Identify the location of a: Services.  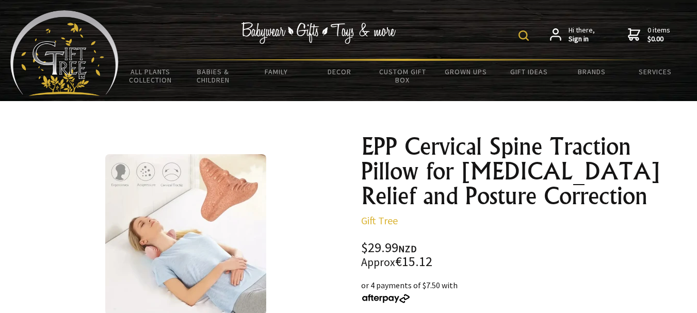
(655, 72).